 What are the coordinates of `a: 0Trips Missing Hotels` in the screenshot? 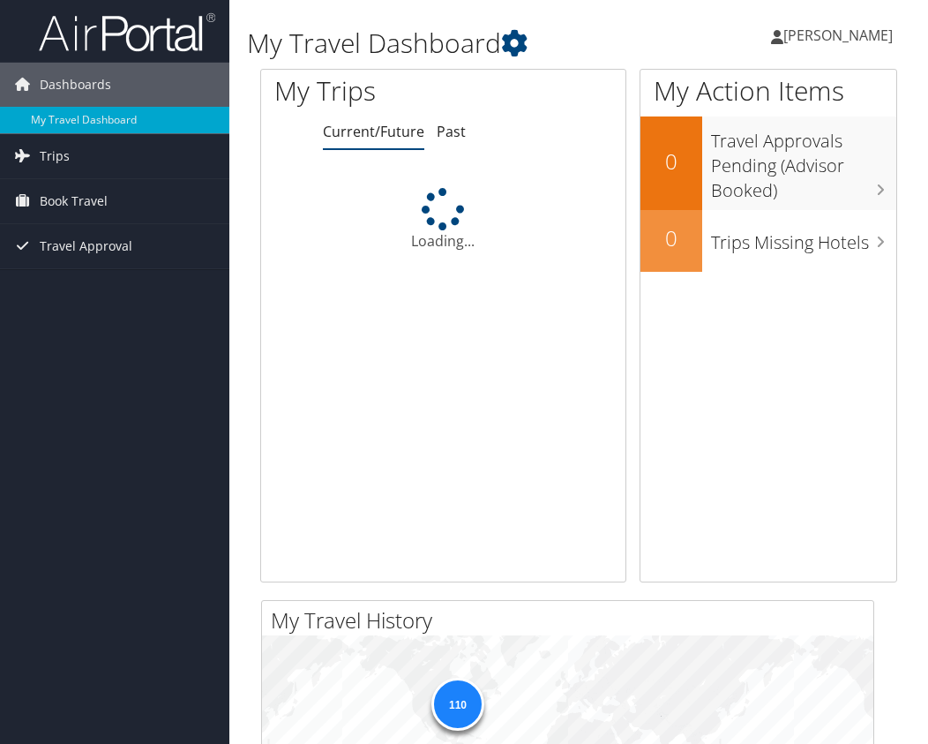 It's located at (768, 241).